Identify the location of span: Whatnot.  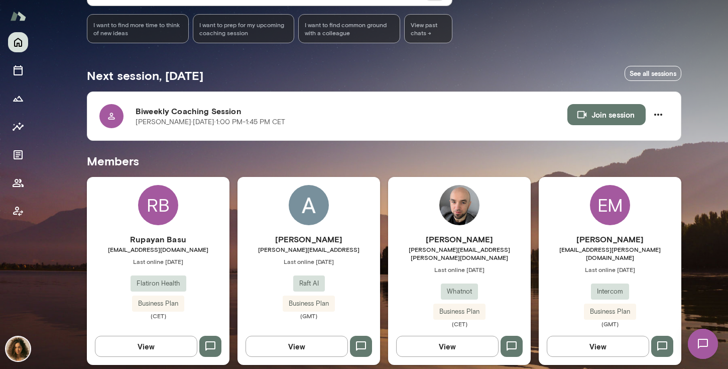
(460, 291).